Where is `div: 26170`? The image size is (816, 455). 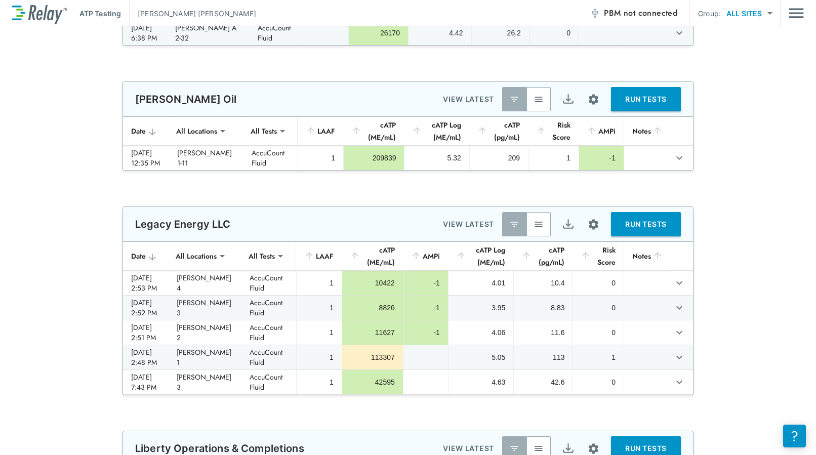 div: 26170 is located at coordinates (378, 33).